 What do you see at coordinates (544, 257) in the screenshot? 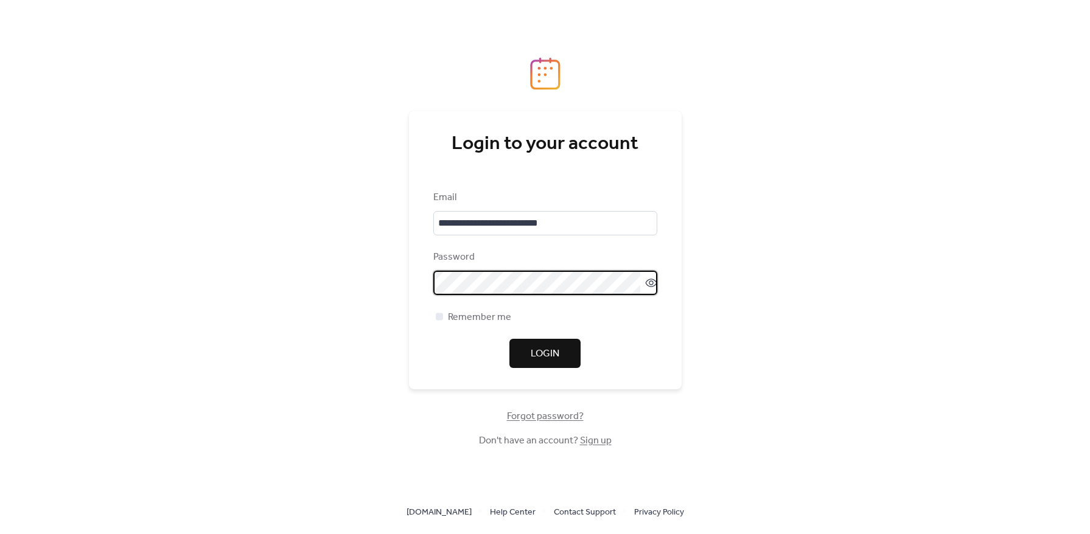
I see `div: Password` at bounding box center [544, 257].